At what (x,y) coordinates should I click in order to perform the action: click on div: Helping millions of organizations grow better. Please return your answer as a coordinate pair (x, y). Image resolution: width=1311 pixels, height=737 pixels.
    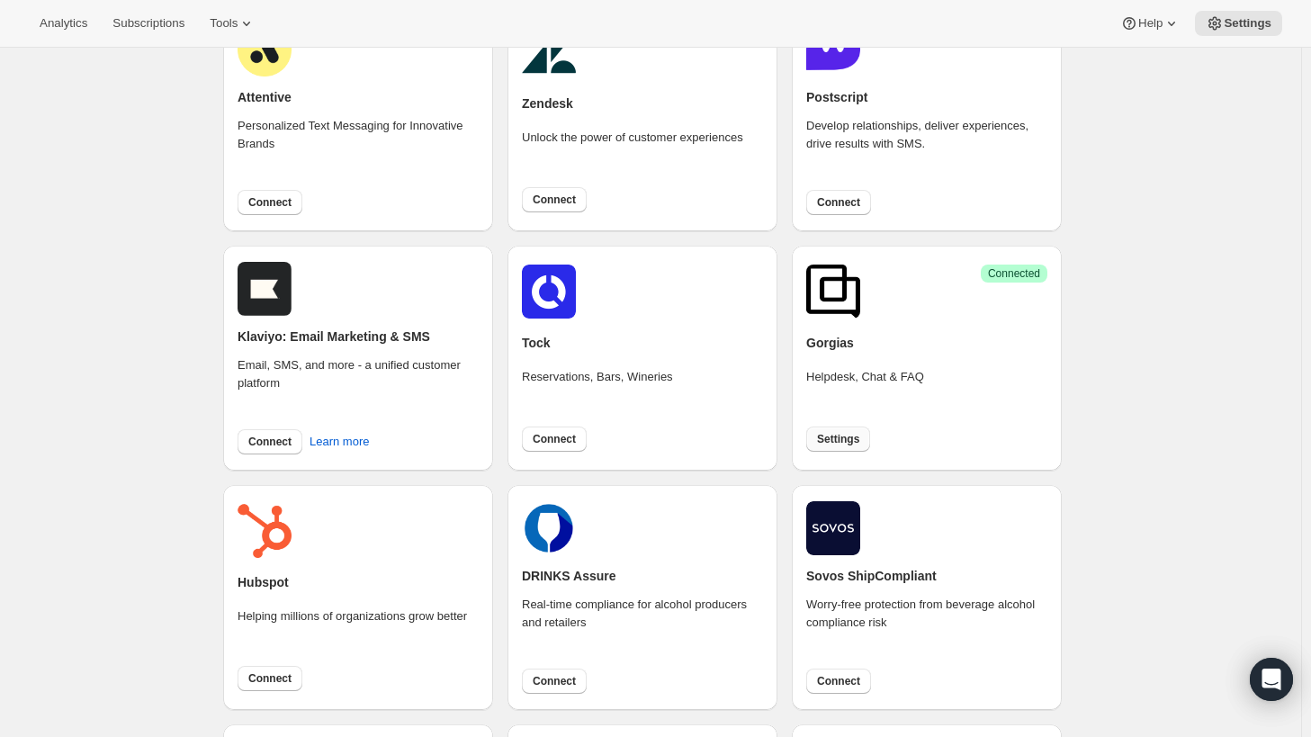
    Looking at the image, I should click on (352, 629).